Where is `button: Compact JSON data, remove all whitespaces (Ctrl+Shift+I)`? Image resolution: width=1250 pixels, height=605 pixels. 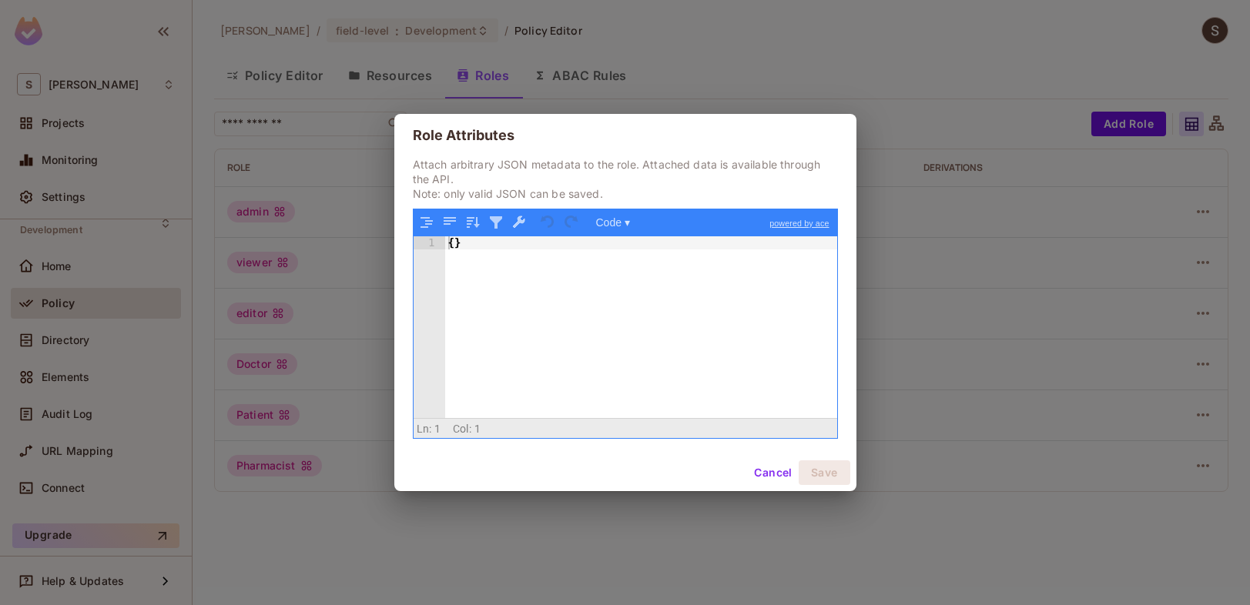
button: Compact JSON data, remove all whitespaces (Ctrl+Shift+I) is located at coordinates (450, 223).